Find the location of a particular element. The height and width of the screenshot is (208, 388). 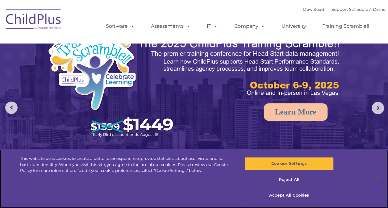

a: IT is located at coordinates (213, 26).